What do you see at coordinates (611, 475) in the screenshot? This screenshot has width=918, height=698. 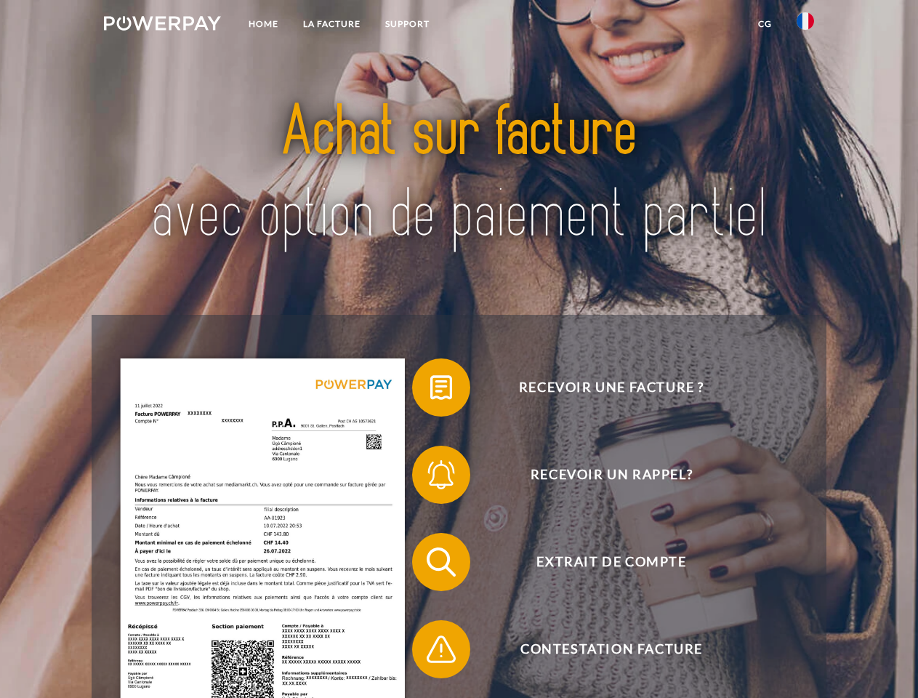 I see `span: Recevoir un rappel?` at bounding box center [611, 475].